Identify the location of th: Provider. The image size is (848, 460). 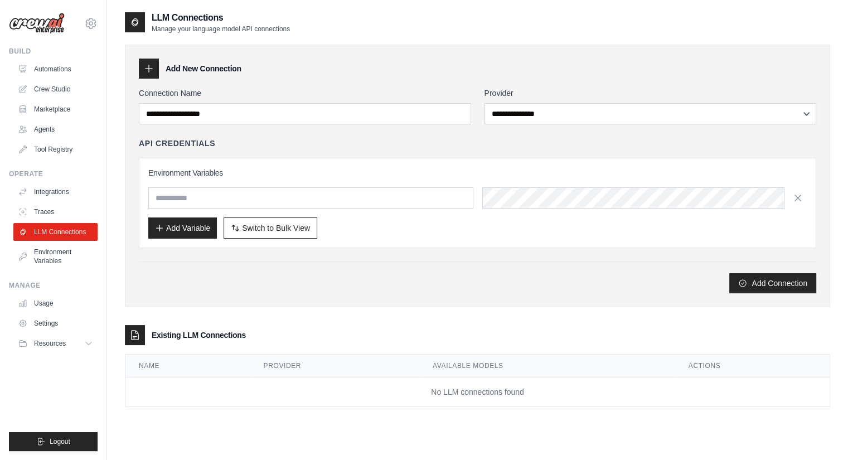
(335, 366).